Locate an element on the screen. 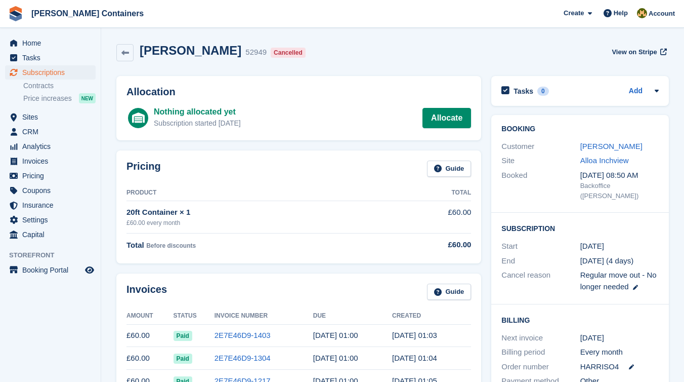  span: Storefront is located at coordinates (55, 255).